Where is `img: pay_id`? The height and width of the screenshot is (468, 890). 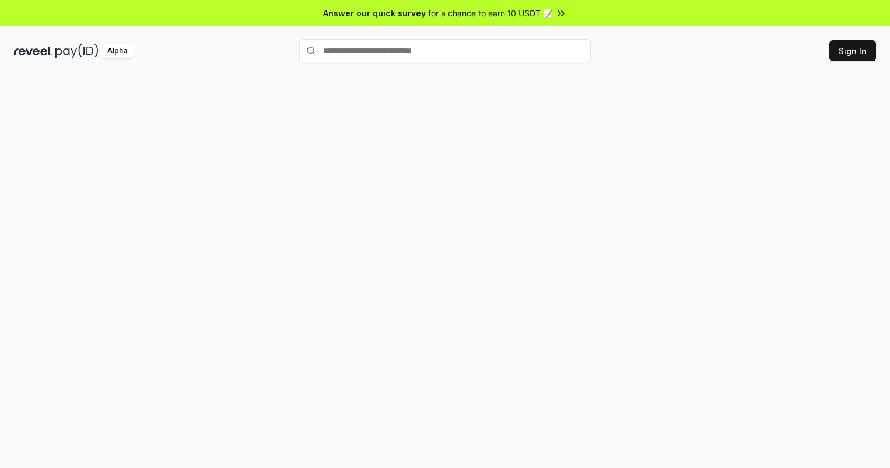 img: pay_id is located at coordinates (77, 51).